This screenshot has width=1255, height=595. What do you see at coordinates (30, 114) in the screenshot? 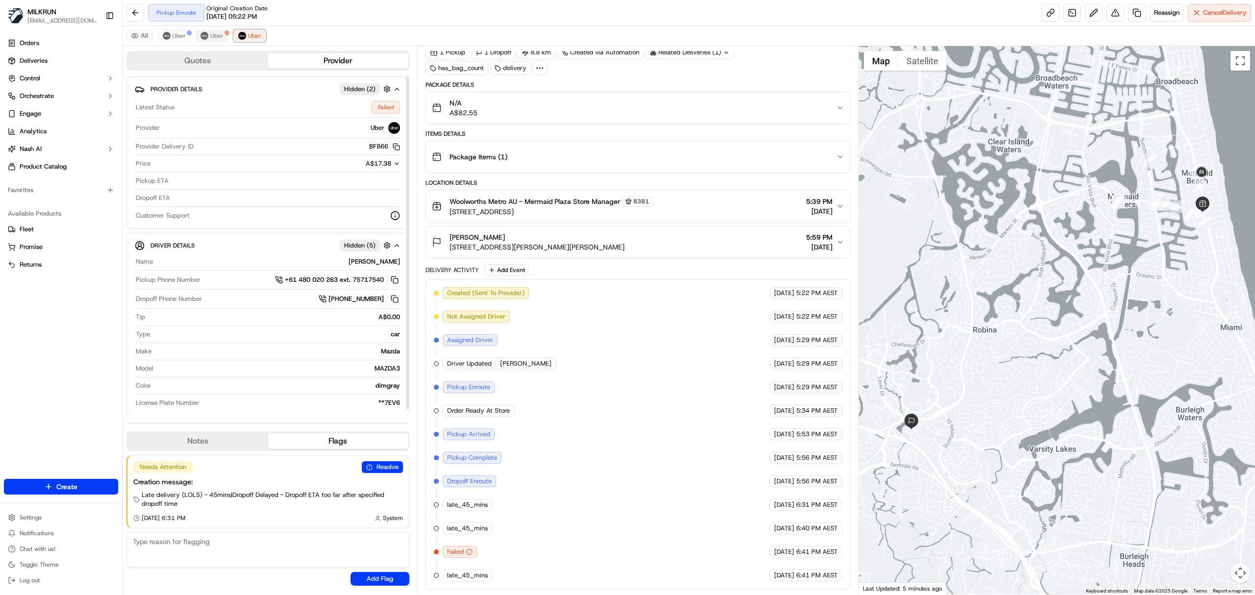
I see `span: Engage` at bounding box center [30, 114].